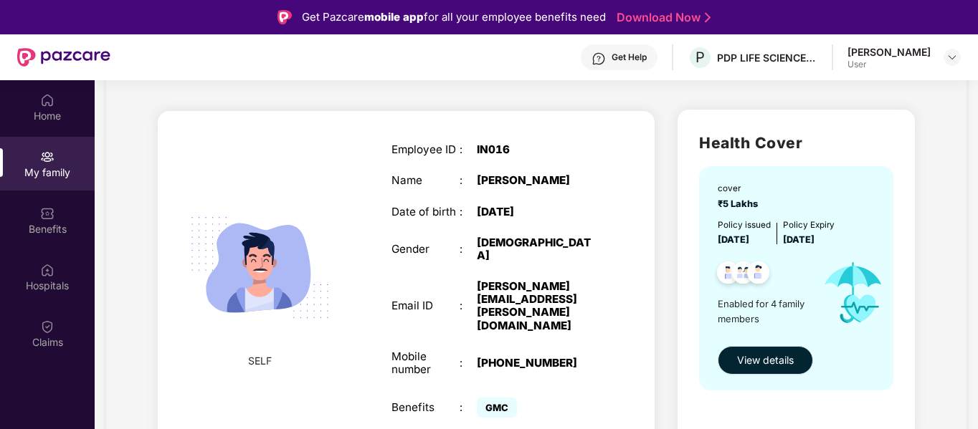 Image resolution: width=978 pixels, height=429 pixels. I want to click on a: Download Now, so click(661, 17).